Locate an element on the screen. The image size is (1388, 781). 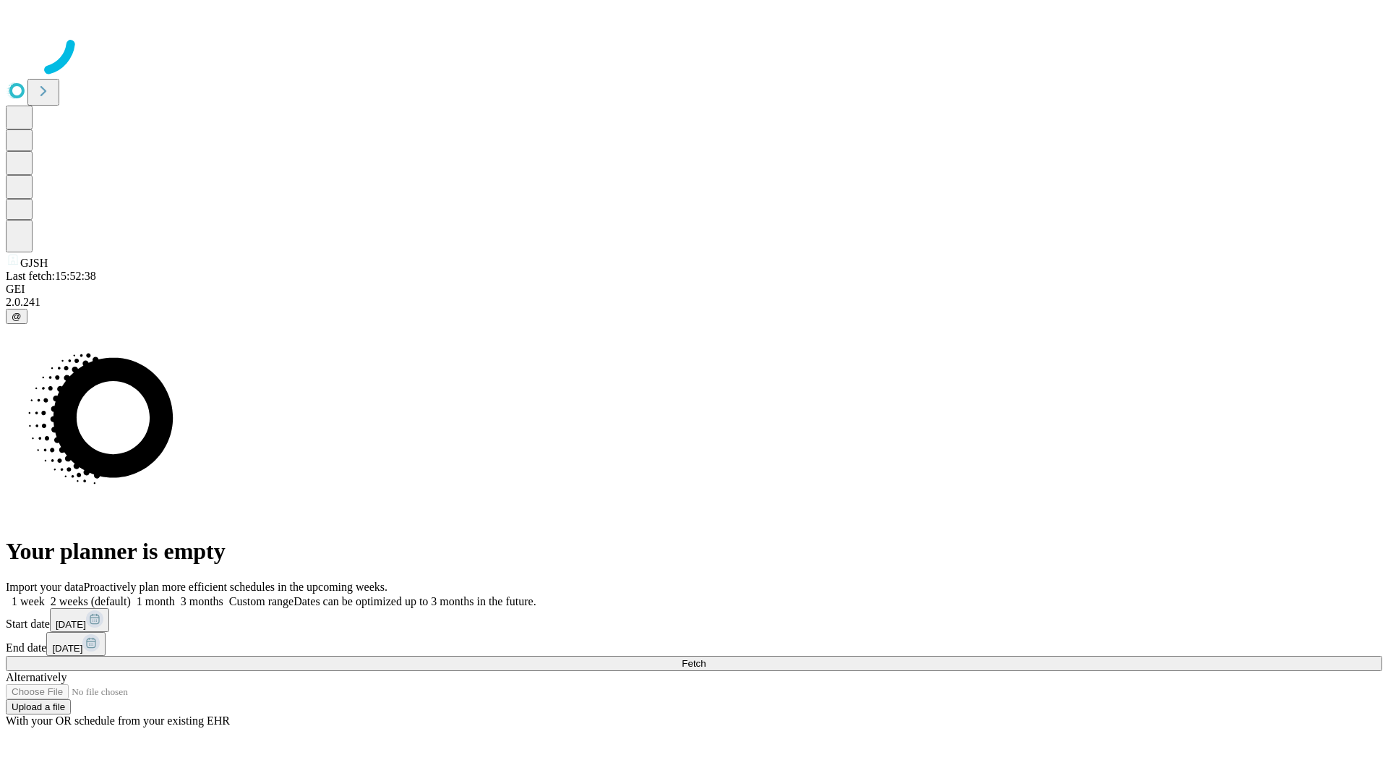
span: Fetch is located at coordinates (693, 663).